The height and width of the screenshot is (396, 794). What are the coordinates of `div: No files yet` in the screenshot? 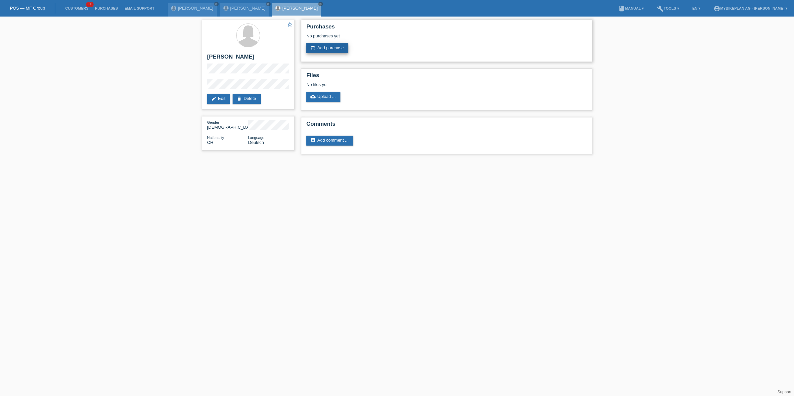 It's located at (407, 84).